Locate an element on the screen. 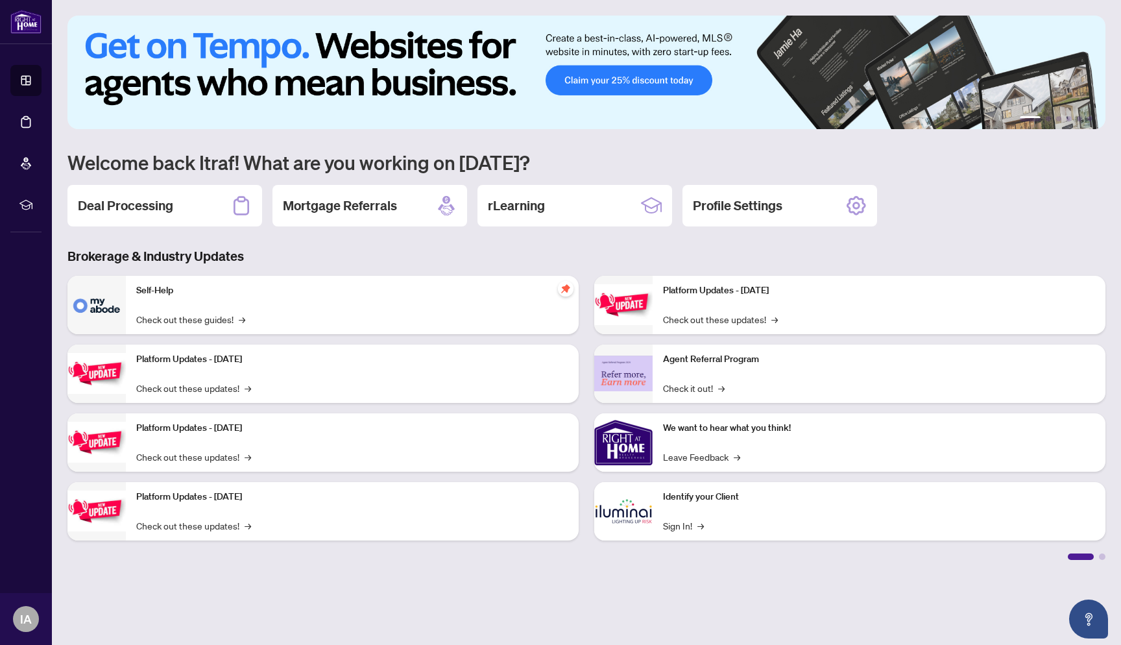 The image size is (1121, 645). button: 5 is located at coordinates (1079, 119).